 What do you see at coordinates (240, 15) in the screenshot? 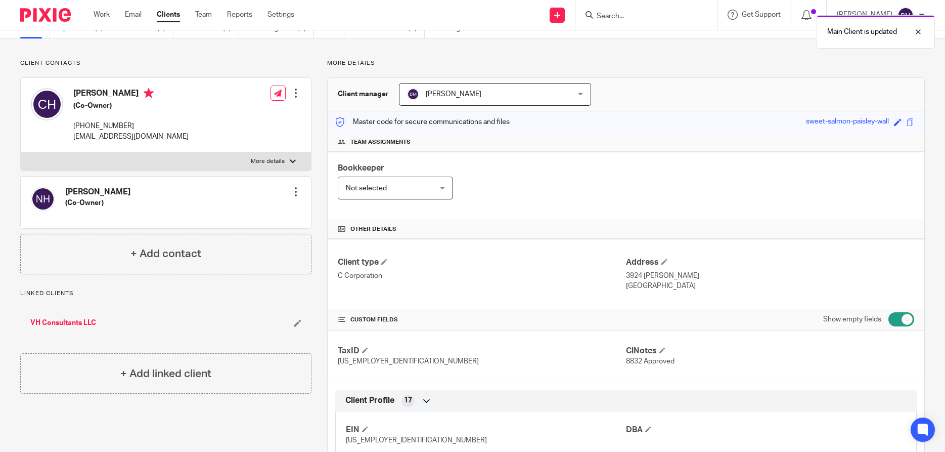
I see `a: Reports` at bounding box center [240, 15].